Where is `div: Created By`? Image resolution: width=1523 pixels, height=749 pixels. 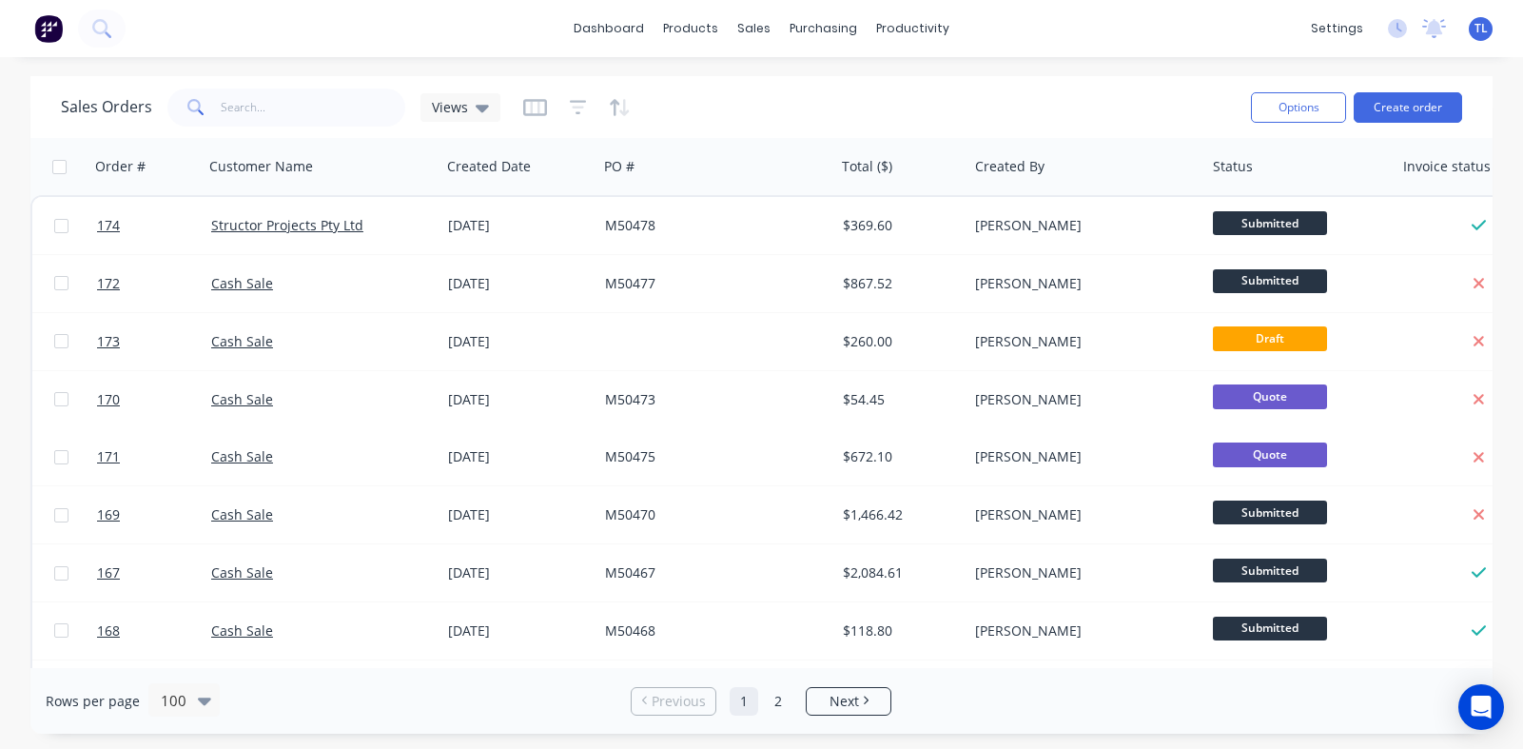 div: Created By is located at coordinates (1009, 166).